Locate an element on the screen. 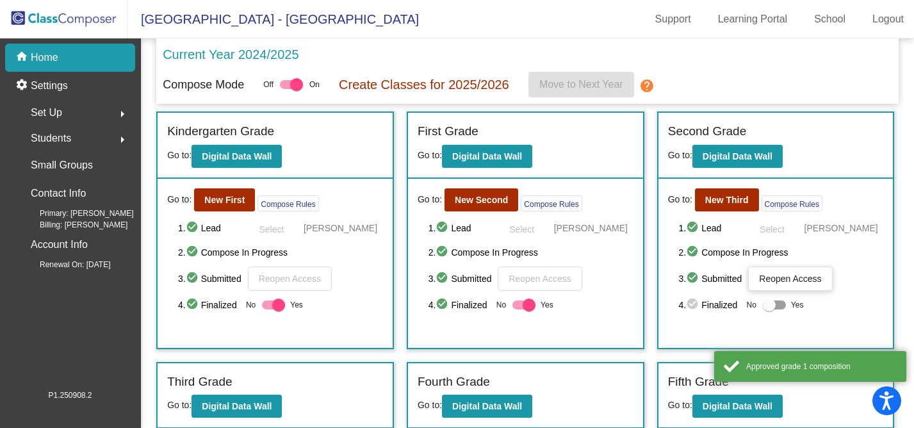  p: Small Groups is located at coordinates (61, 165).